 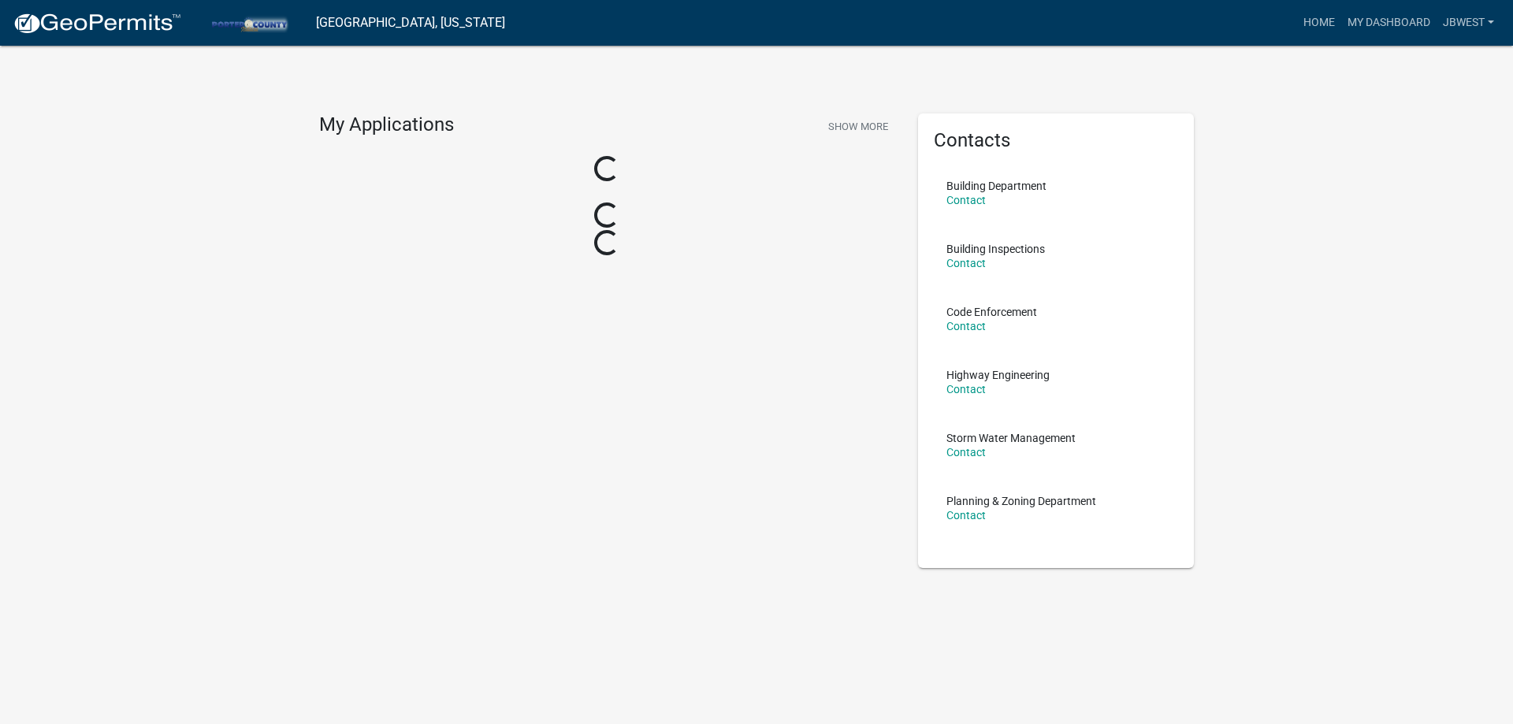 I want to click on a: jbwest, so click(x=1468, y=23).